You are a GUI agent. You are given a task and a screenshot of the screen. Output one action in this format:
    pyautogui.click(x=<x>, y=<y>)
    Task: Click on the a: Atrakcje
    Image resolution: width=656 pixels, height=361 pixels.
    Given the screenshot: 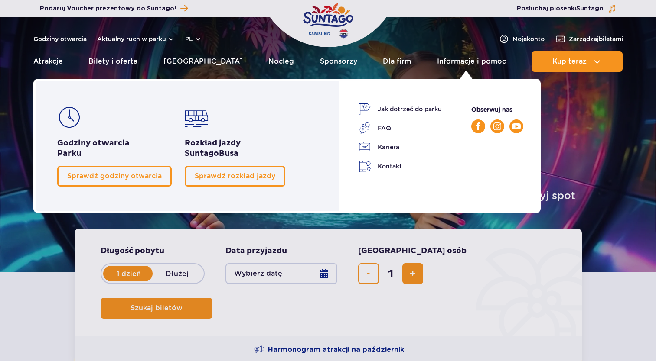 What is the action you would take?
    pyautogui.click(x=48, y=62)
    